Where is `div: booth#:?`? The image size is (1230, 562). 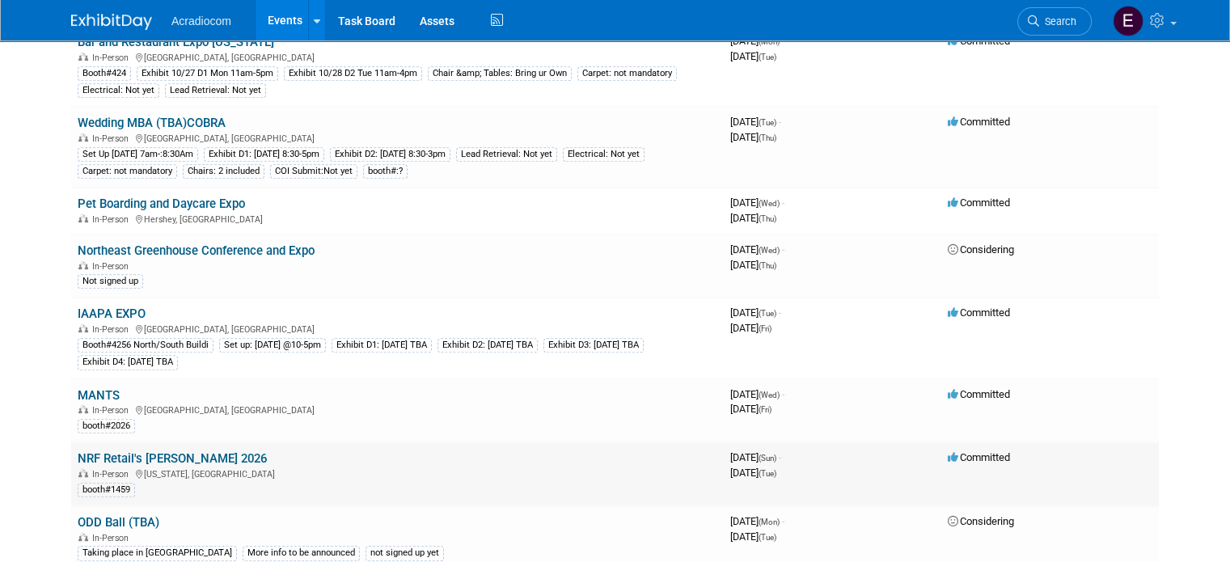 div: booth#:? is located at coordinates (385, 171).